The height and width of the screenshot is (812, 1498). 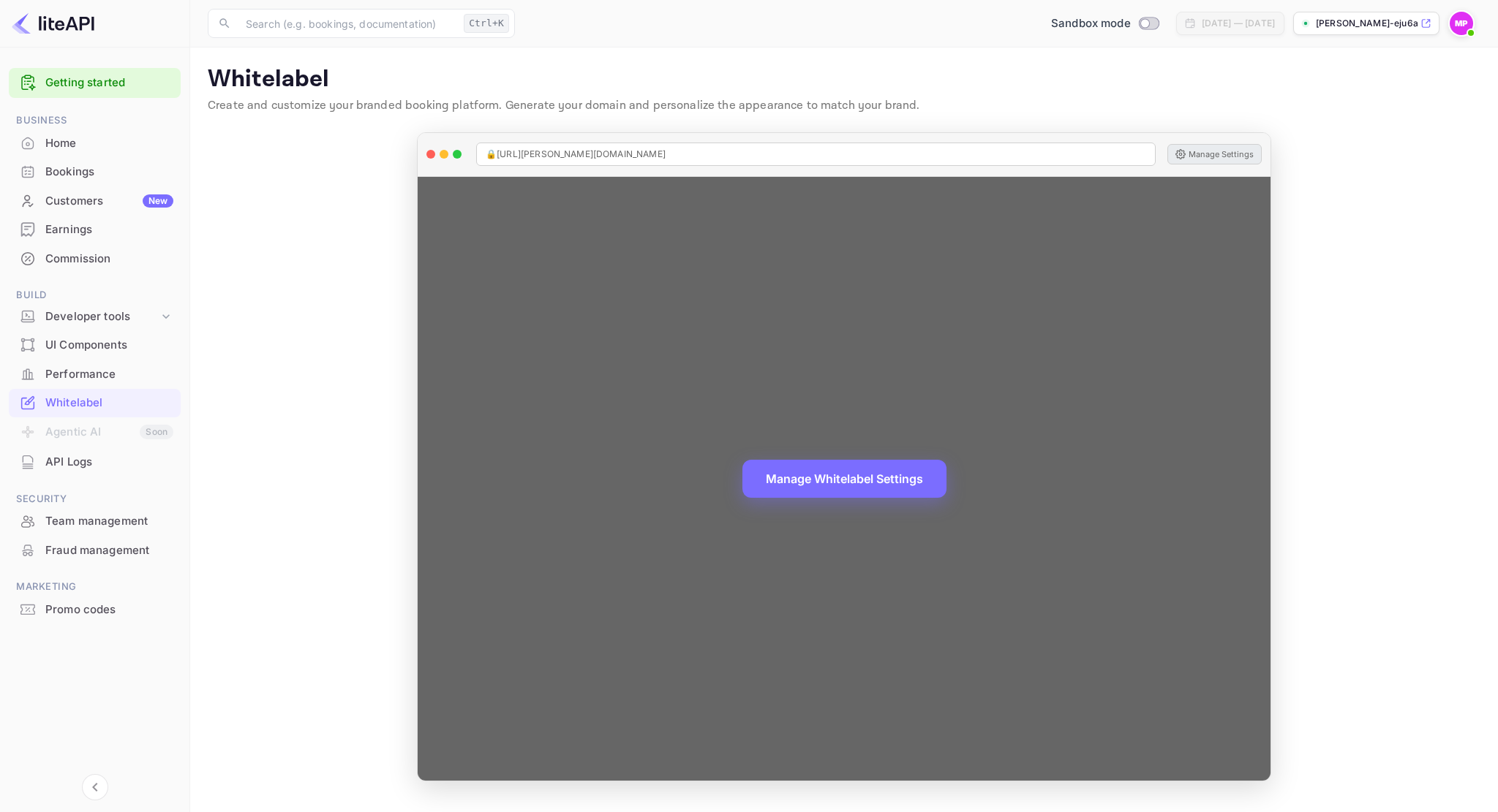 I want to click on p: Whitelabel, so click(x=844, y=80).